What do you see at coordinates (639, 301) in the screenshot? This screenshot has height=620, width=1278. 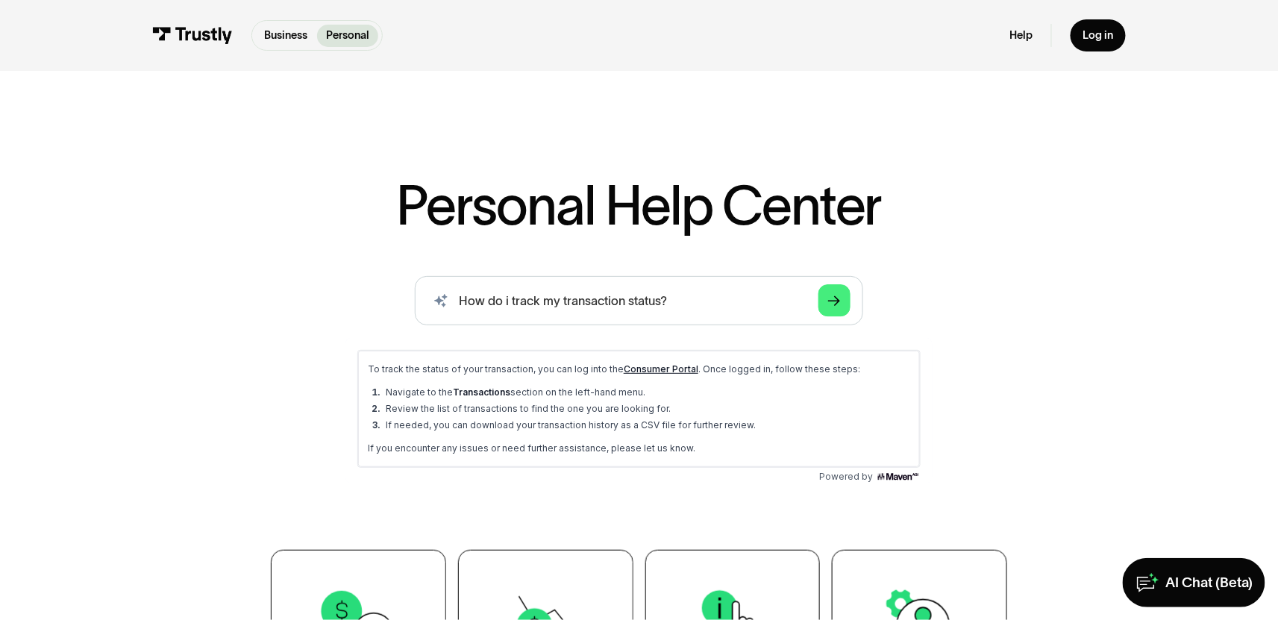 I see `form: Search` at bounding box center [639, 301].